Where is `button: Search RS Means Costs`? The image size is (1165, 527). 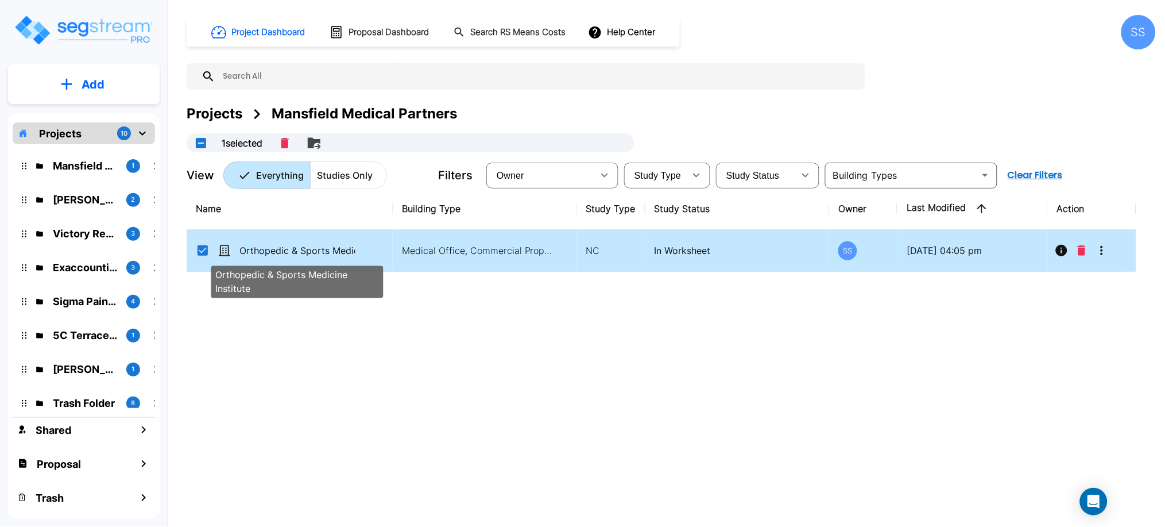
button: Search RS Means Costs is located at coordinates (510, 32).